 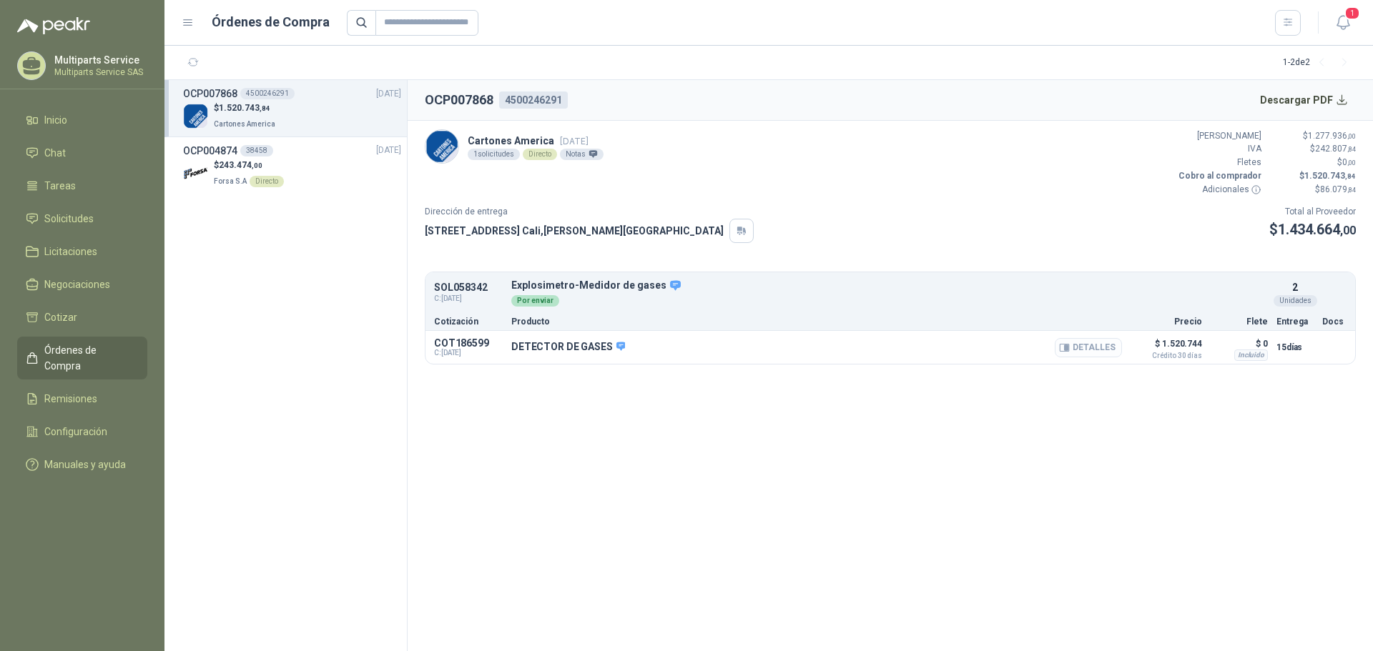 What do you see at coordinates (82, 186) in the screenshot?
I see `a: Tareas` at bounding box center [82, 186].